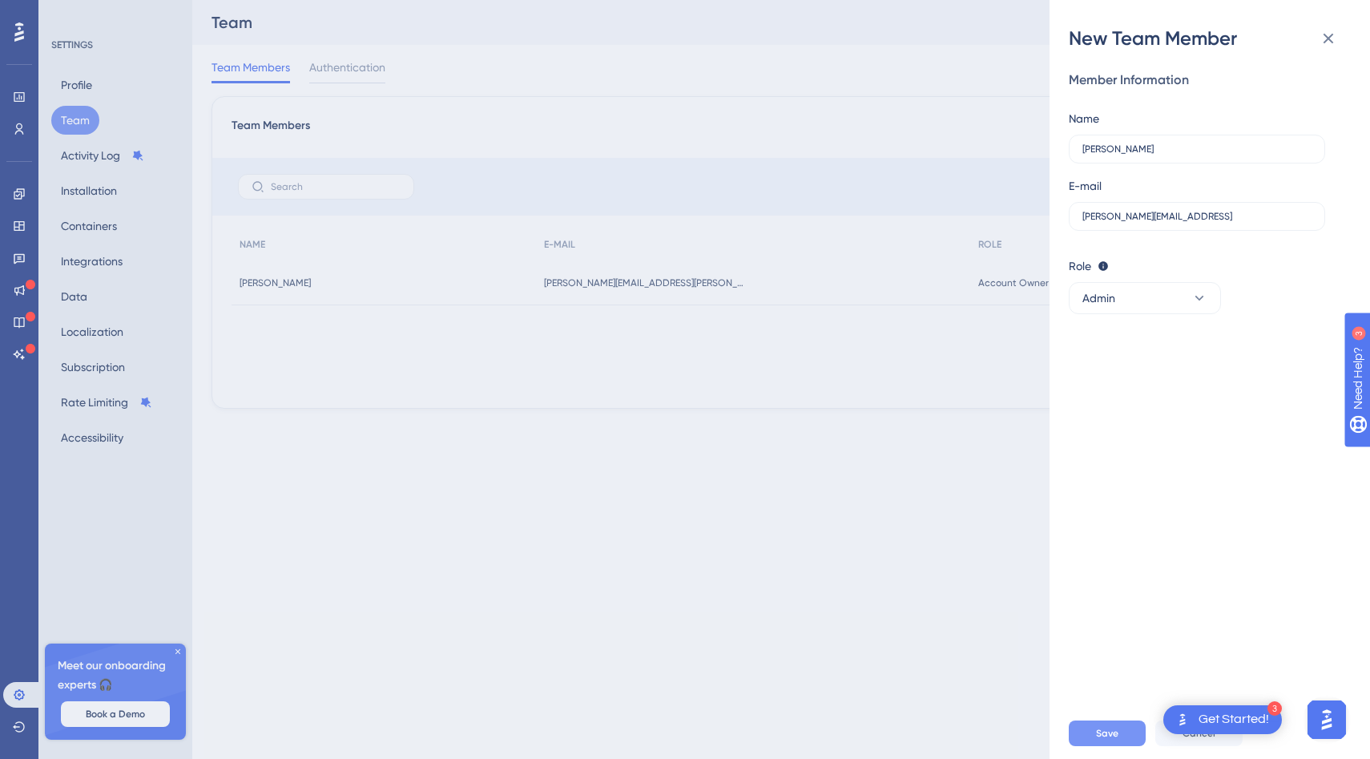 The image size is (1370, 759). I want to click on div: Member Information, so click(1204, 80).